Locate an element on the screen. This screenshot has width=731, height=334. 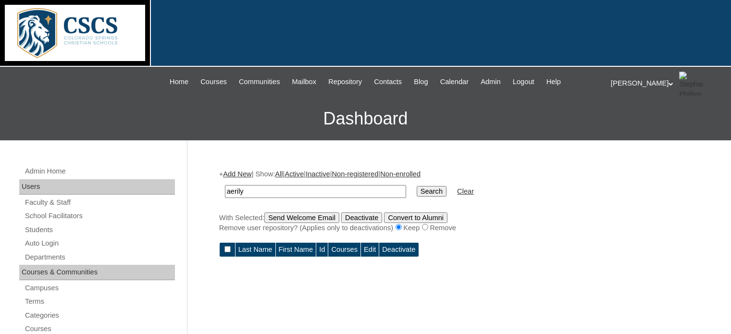
span: Calendar is located at coordinates (454, 82).